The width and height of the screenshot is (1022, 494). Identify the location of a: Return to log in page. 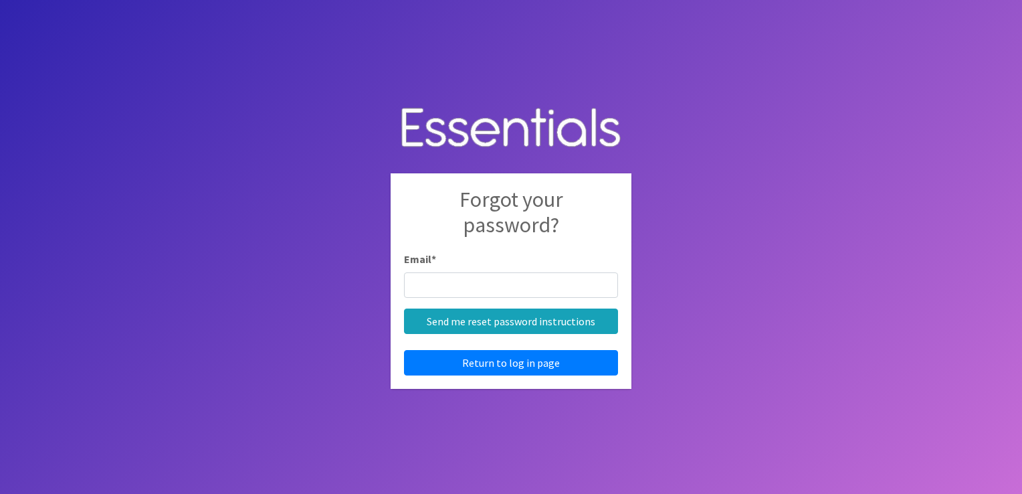
(511, 363).